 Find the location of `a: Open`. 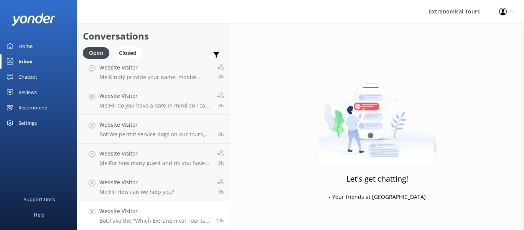

a: Open is located at coordinates (98, 53).